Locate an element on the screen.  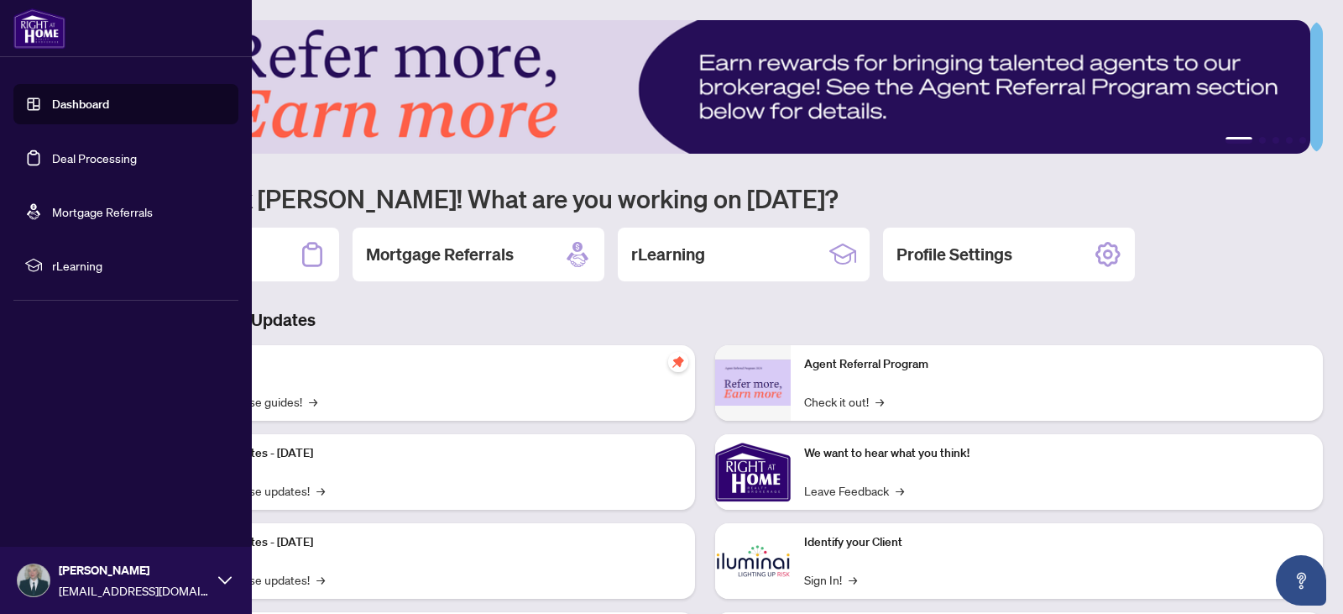
button: 4 is located at coordinates (1290, 140).